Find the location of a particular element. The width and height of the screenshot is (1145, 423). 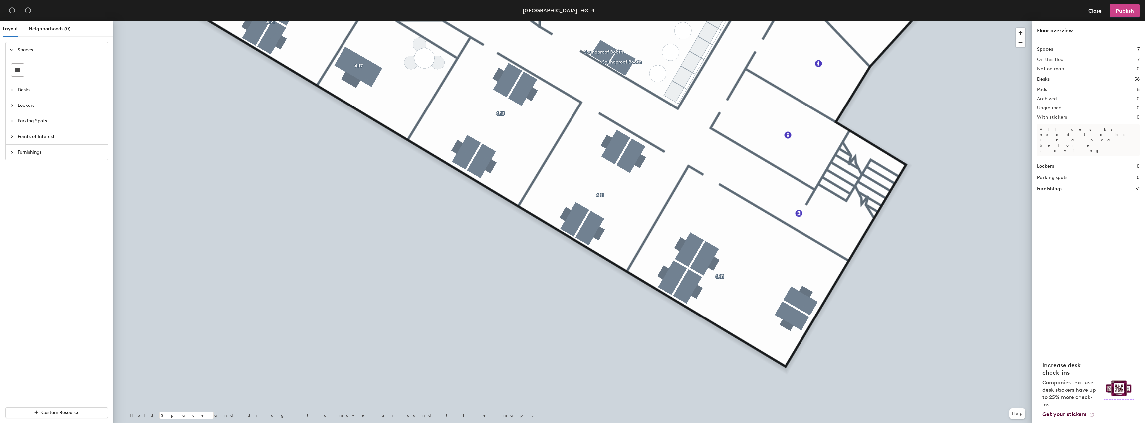

h2: With stickers is located at coordinates (1053, 118).